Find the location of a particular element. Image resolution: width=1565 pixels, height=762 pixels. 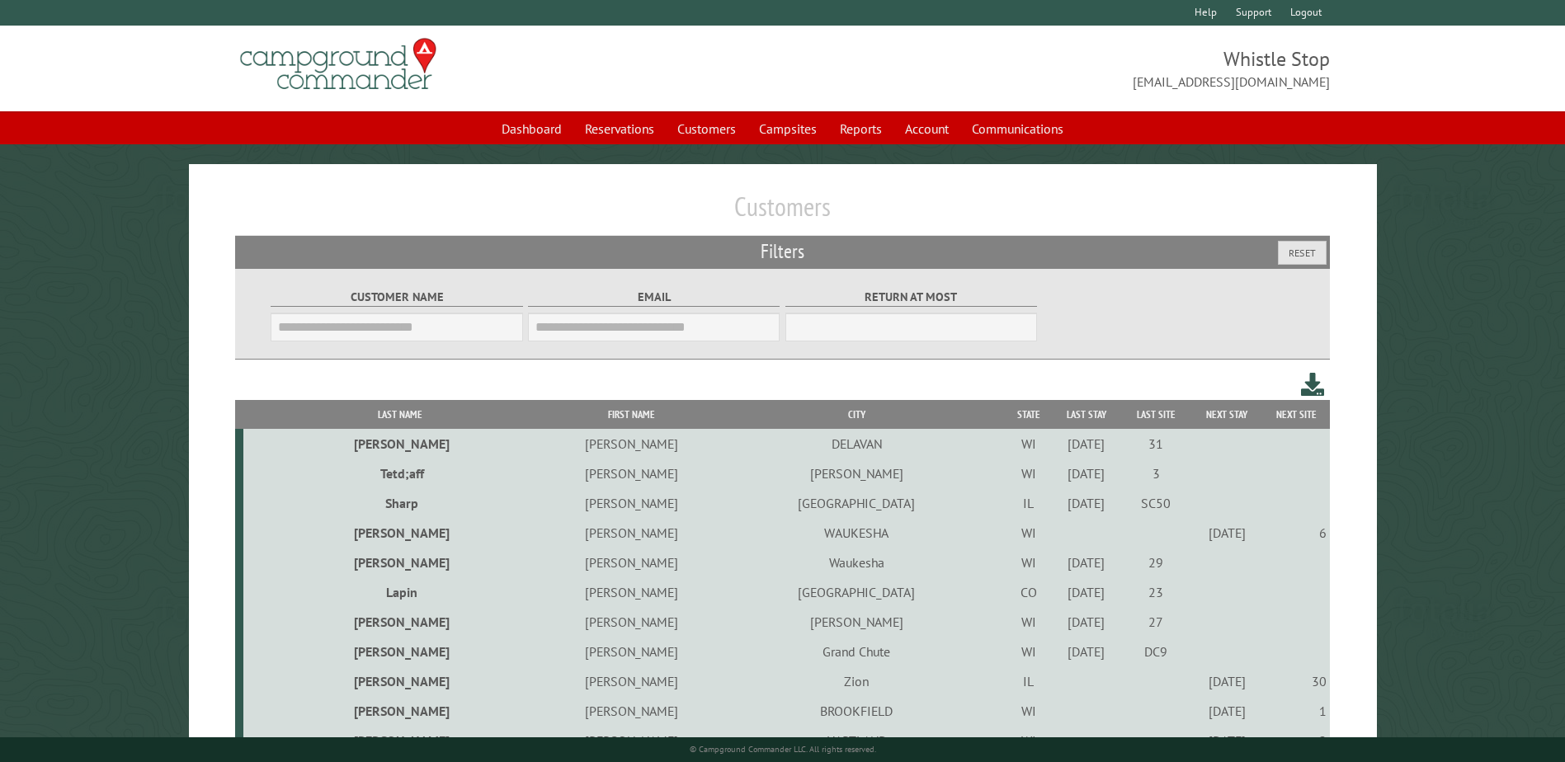

label: Return at most is located at coordinates (911, 297).